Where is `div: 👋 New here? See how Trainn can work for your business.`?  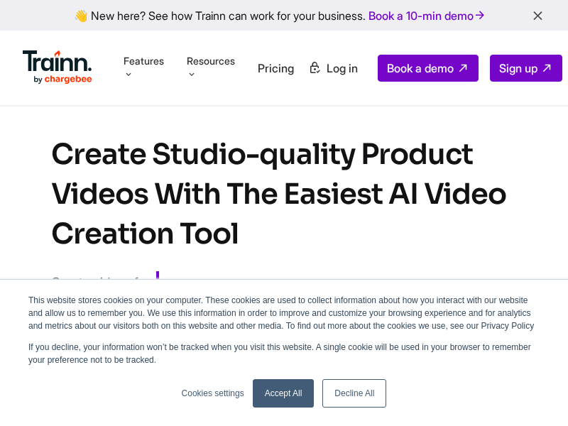
div: 👋 New here? See how Trainn can work for your business. is located at coordinates (284, 15).